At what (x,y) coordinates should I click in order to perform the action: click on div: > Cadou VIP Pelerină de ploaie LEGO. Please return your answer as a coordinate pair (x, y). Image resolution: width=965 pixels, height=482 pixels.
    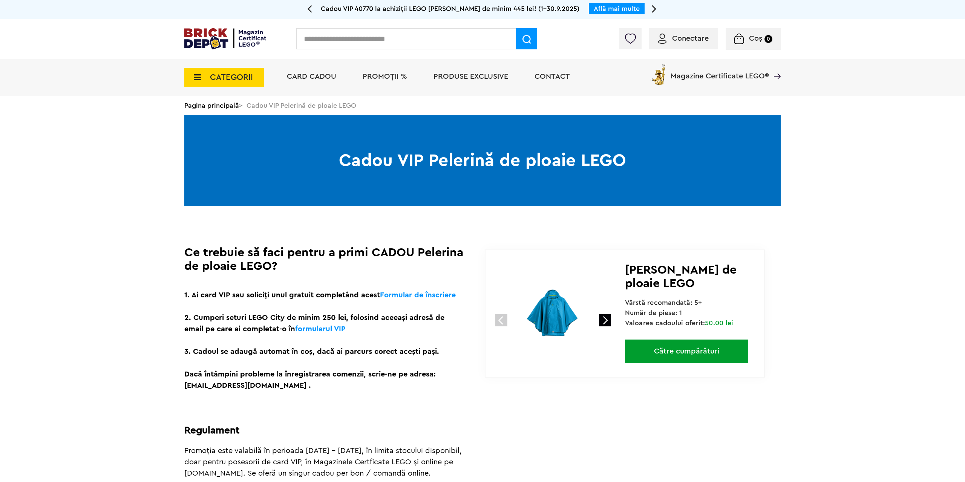
    Looking at the image, I should click on (483, 106).